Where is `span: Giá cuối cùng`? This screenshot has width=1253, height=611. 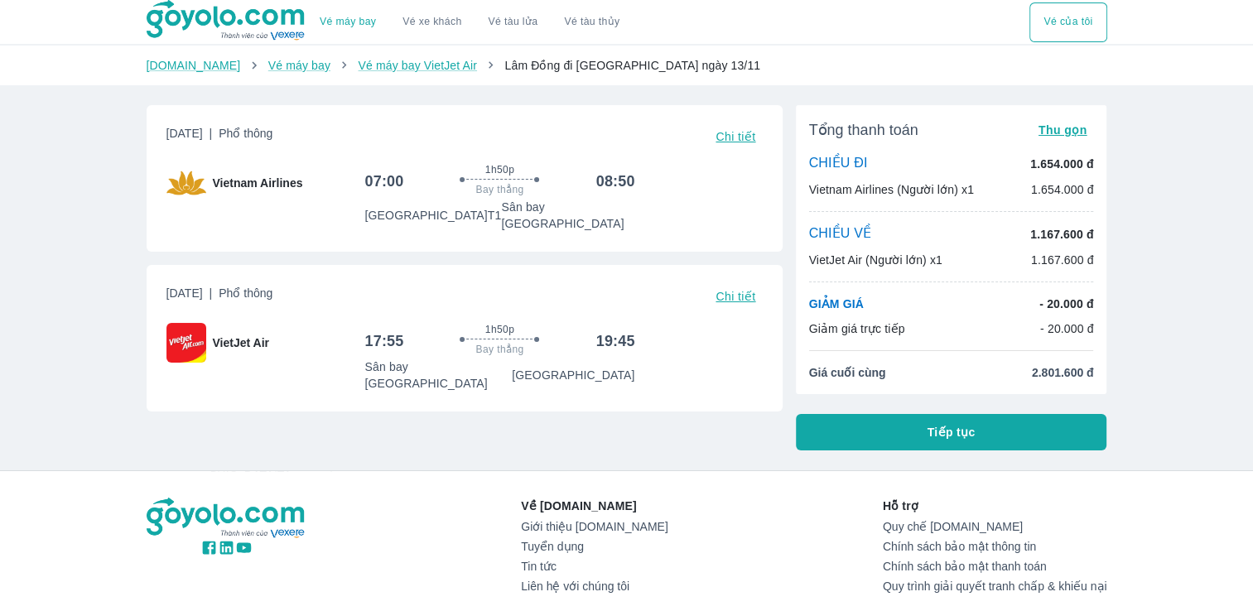
span: Giá cuối cùng is located at coordinates (847, 373).